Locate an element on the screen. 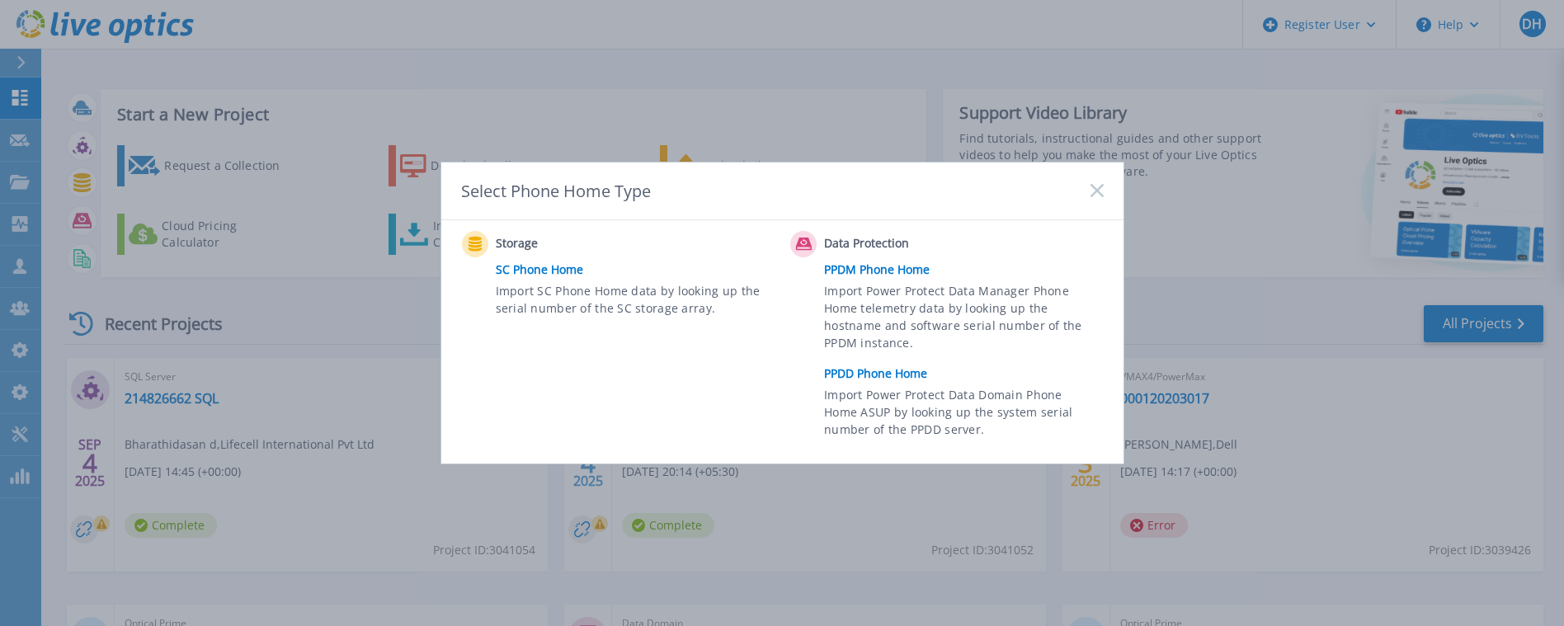  span: Import Power Protect Data Domain Phone Home ASUP by looking up the system serial number of the PP... is located at coordinates (961, 414).